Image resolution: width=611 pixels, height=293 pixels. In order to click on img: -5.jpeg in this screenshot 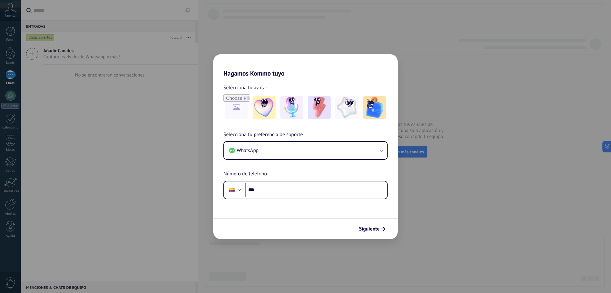, I will do `click(375, 107)`.